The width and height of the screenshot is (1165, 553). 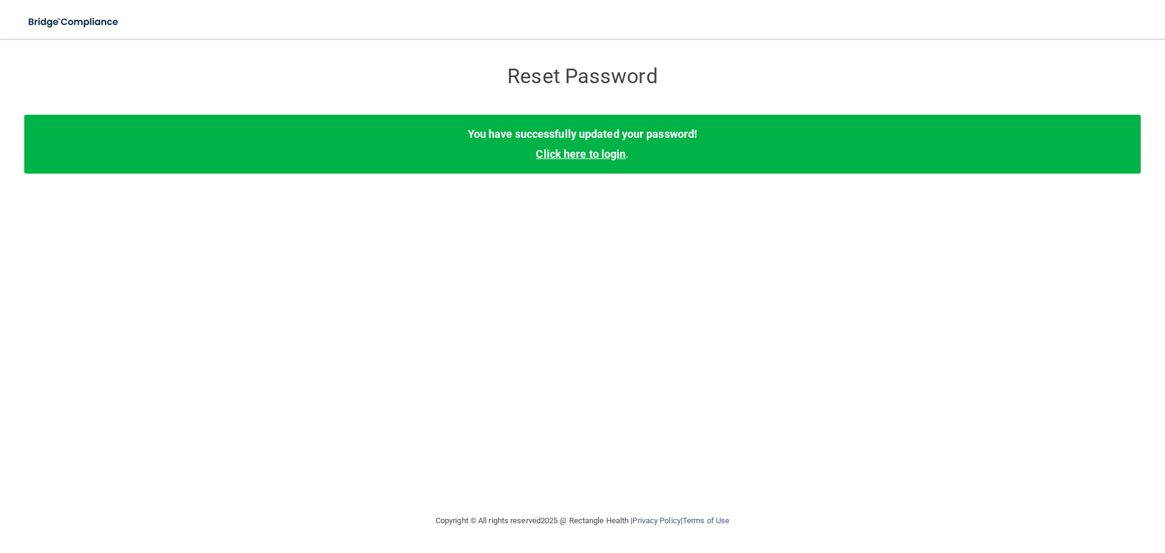 I want to click on img: bridge_compliance_login_screen.278c3ca4.svg, so click(x=74, y=22).